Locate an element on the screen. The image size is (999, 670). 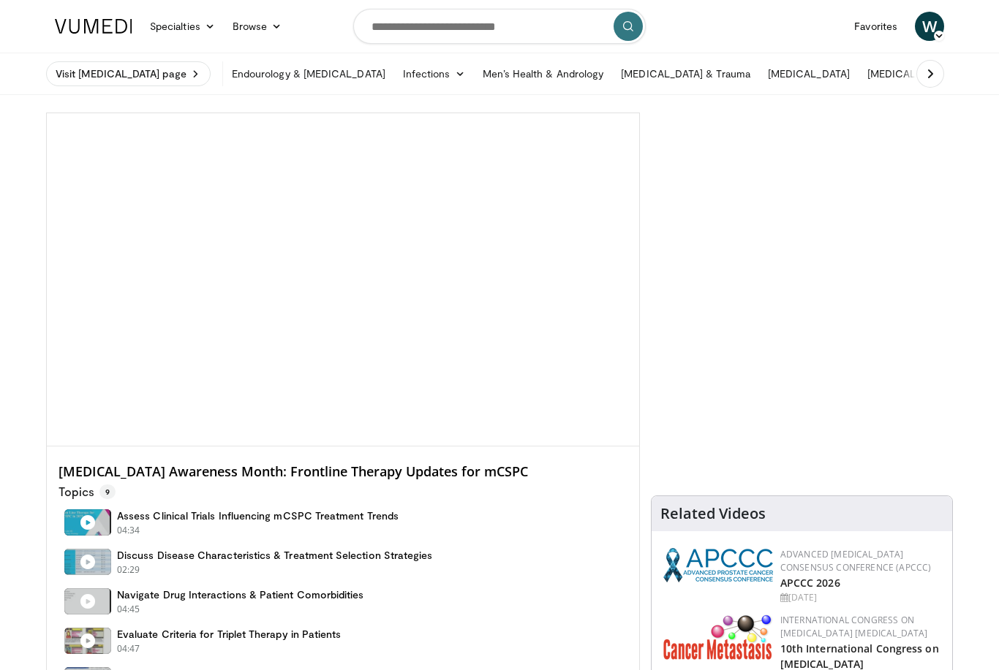
img: 92ba7c40-df22-45a2-8e3f-1ca017a3d5ba.png.150x105_q85_autocrop_double_scale_upscale_version-0.2.png is located at coordinates (718, 565).